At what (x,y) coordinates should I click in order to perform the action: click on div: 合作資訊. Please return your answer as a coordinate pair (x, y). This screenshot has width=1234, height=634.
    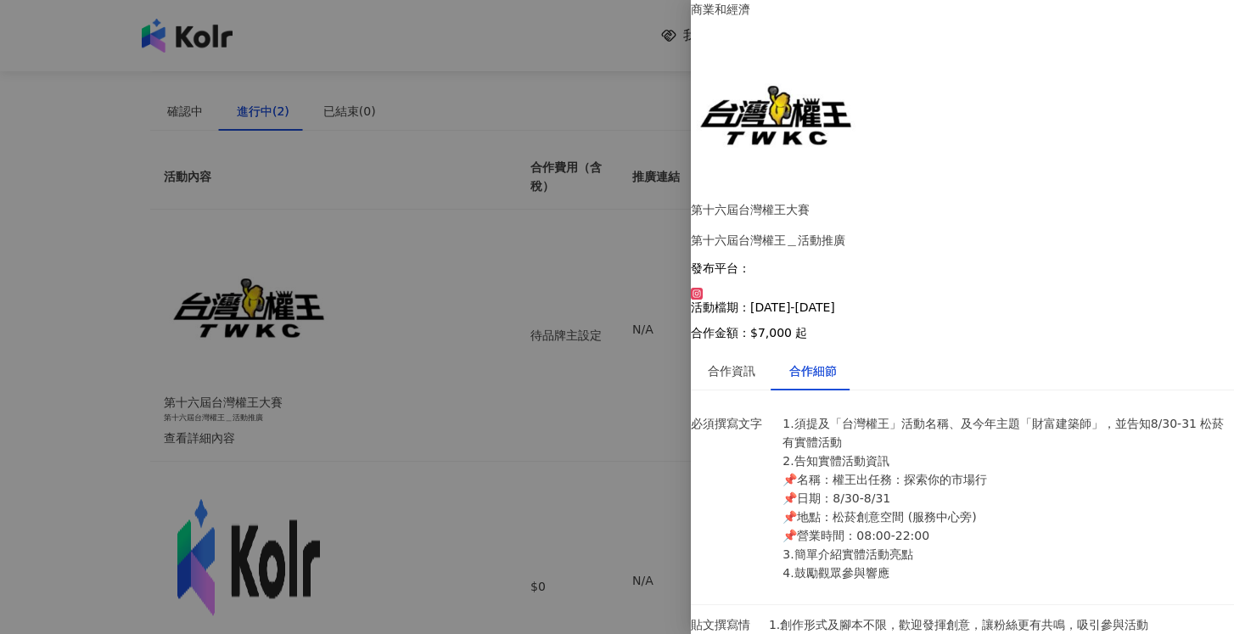
    Looking at the image, I should click on (732, 371).